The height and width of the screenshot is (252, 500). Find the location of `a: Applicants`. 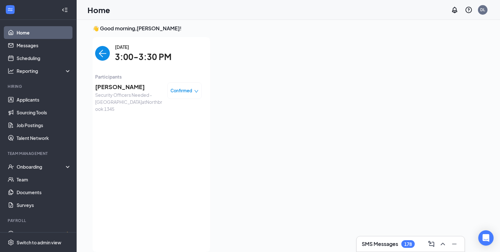

a: Applicants is located at coordinates (44, 100).